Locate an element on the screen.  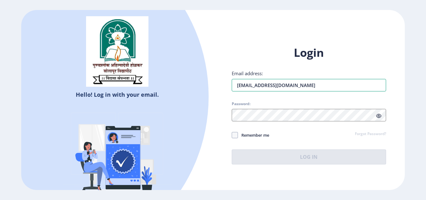
label: Password: is located at coordinates (241, 104).